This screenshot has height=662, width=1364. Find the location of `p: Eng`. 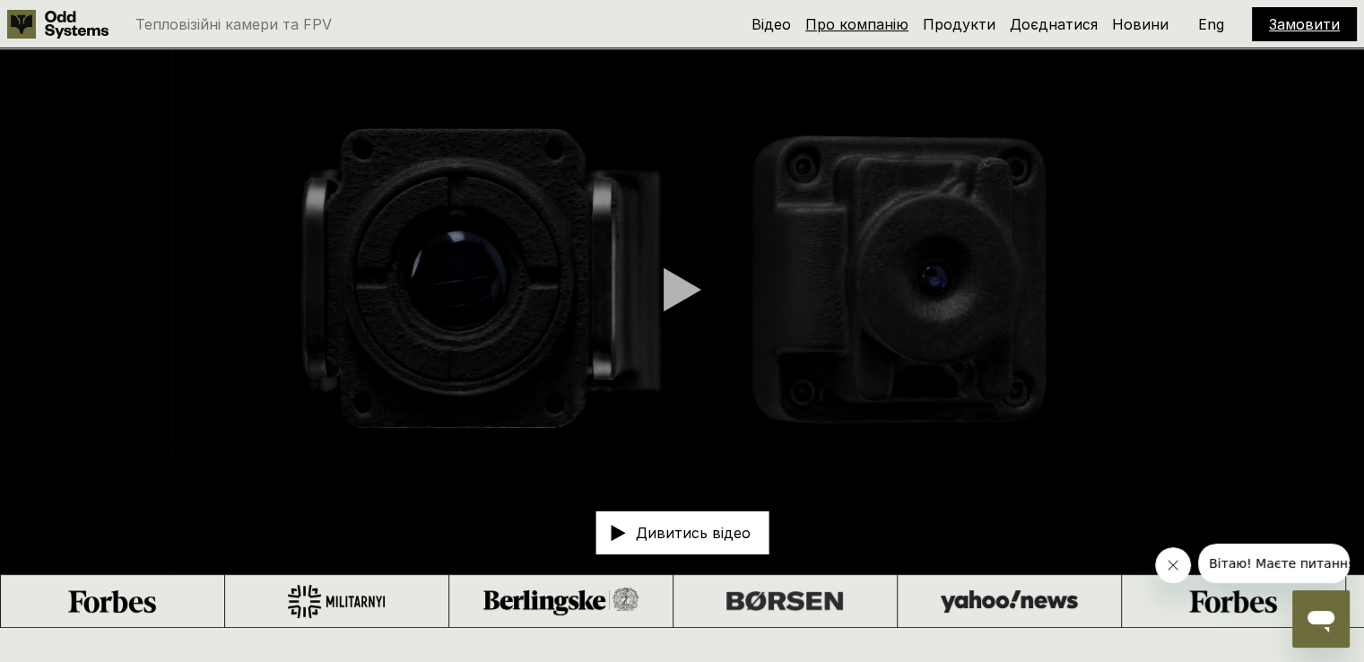

p: Eng is located at coordinates (1210, 24).